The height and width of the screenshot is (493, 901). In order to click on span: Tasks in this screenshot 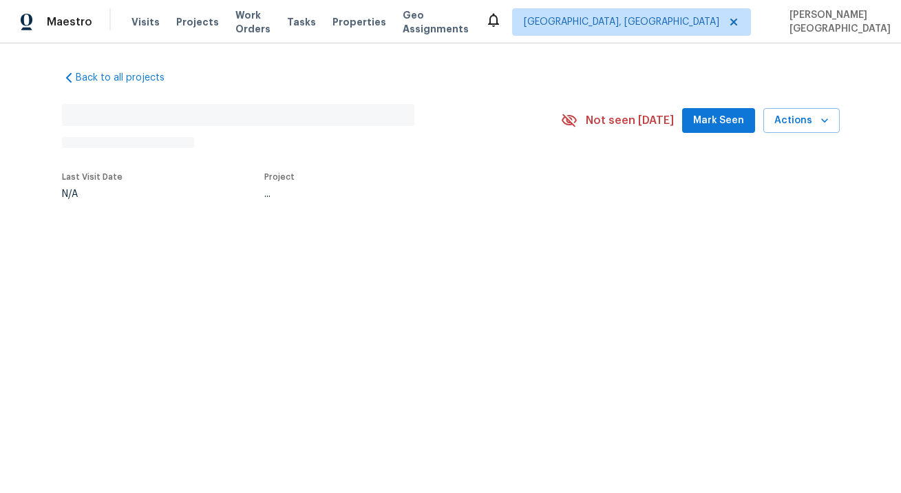, I will do `click(302, 22)`.